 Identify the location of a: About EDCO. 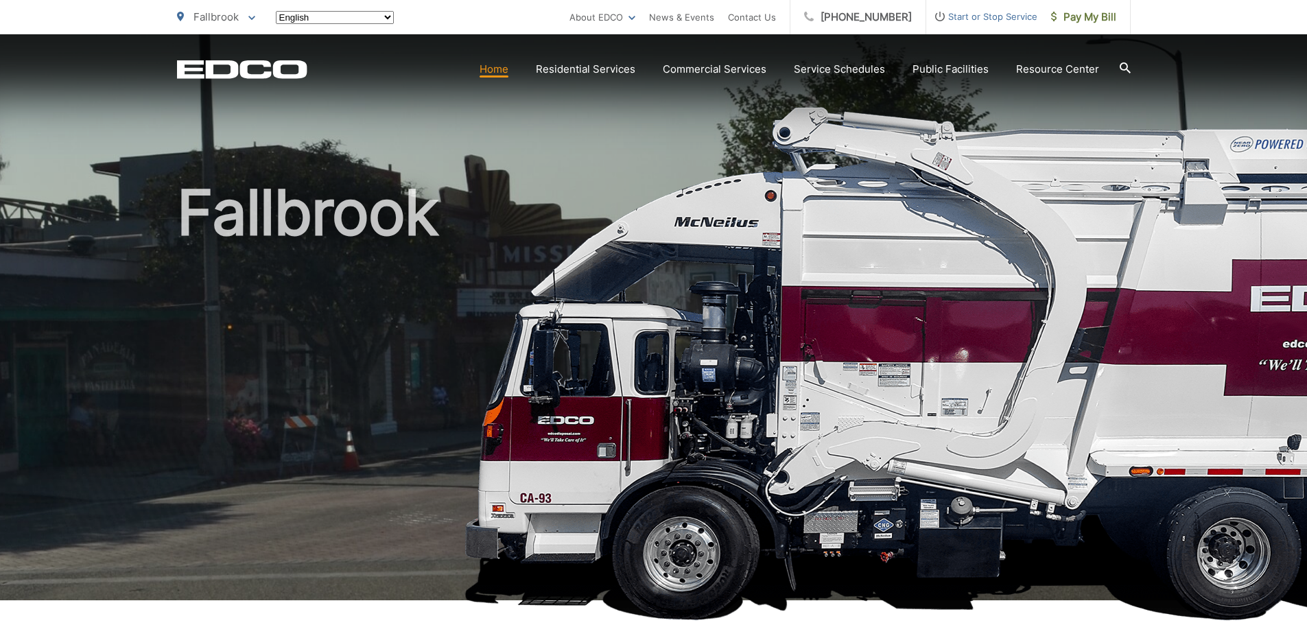
(603, 17).